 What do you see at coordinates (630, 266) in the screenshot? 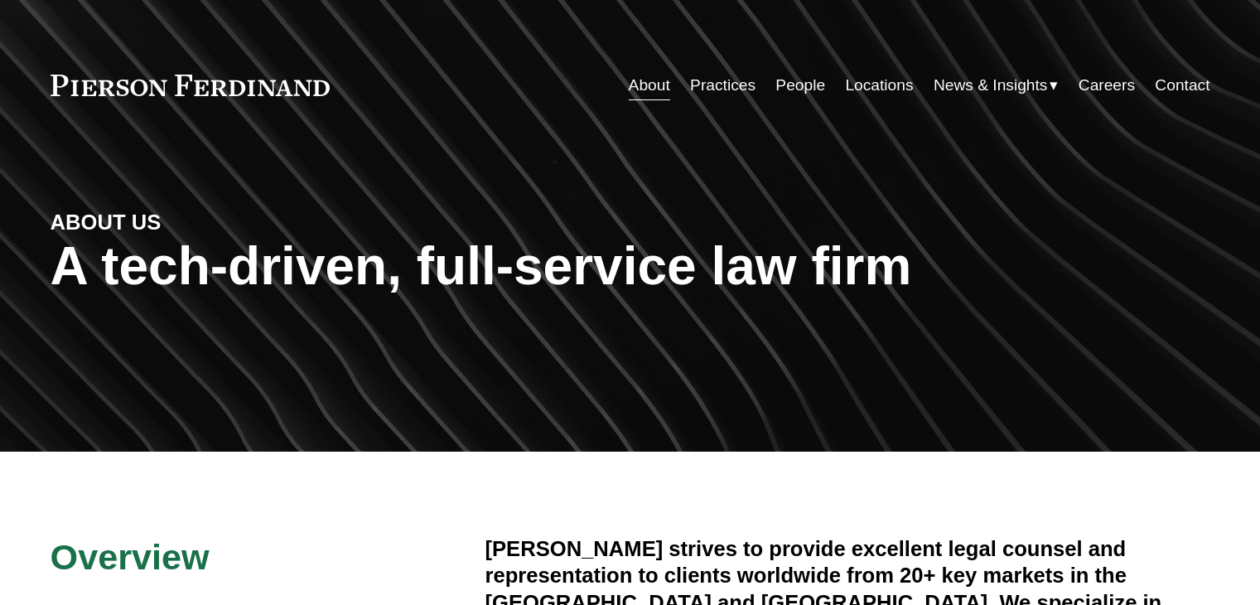
I see `h1: A tech-driven, full-service law firm` at bounding box center [630, 266].